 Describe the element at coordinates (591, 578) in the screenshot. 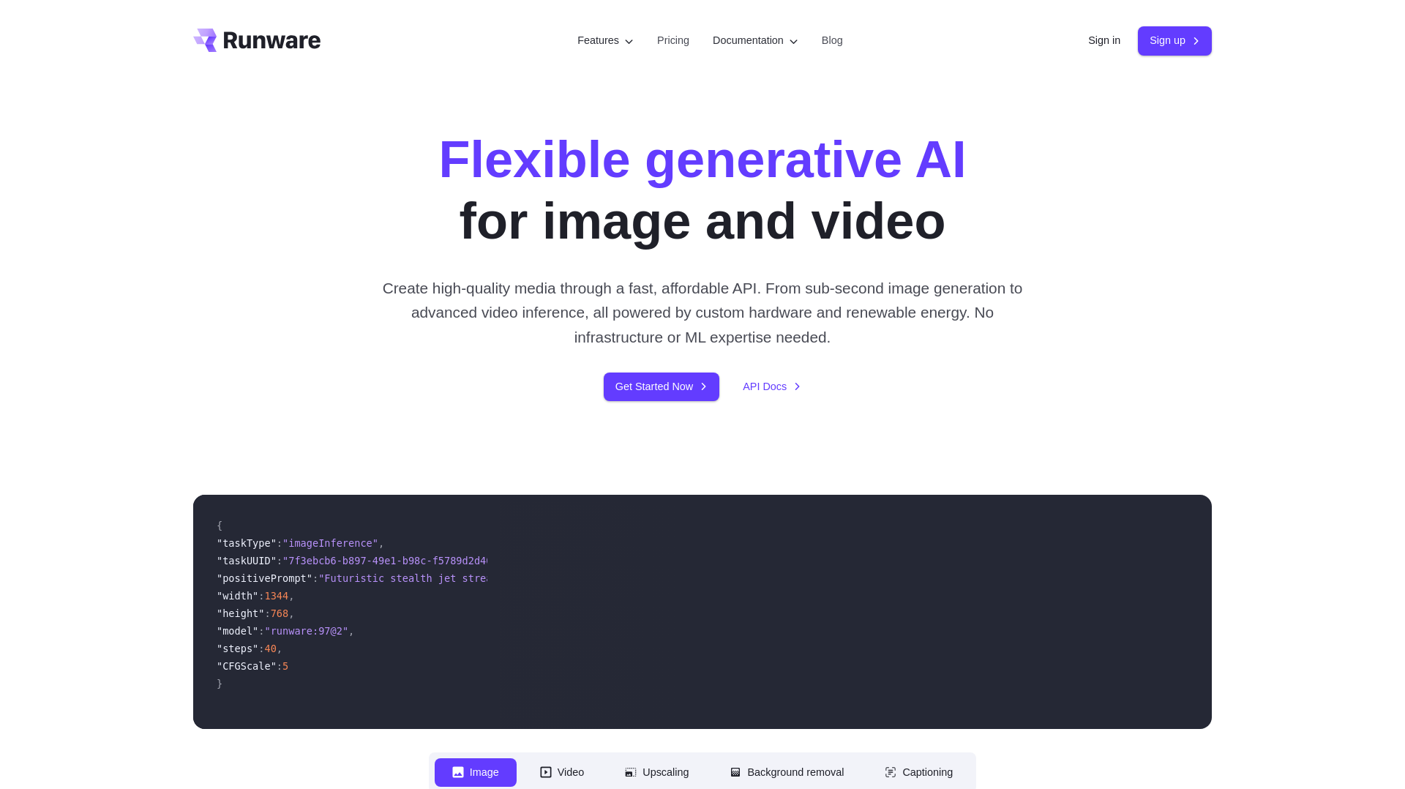

I see `span: "Futuristic stealth jet streaking through a neon-lit cityscape with glowing purple exhaust"` at that location.